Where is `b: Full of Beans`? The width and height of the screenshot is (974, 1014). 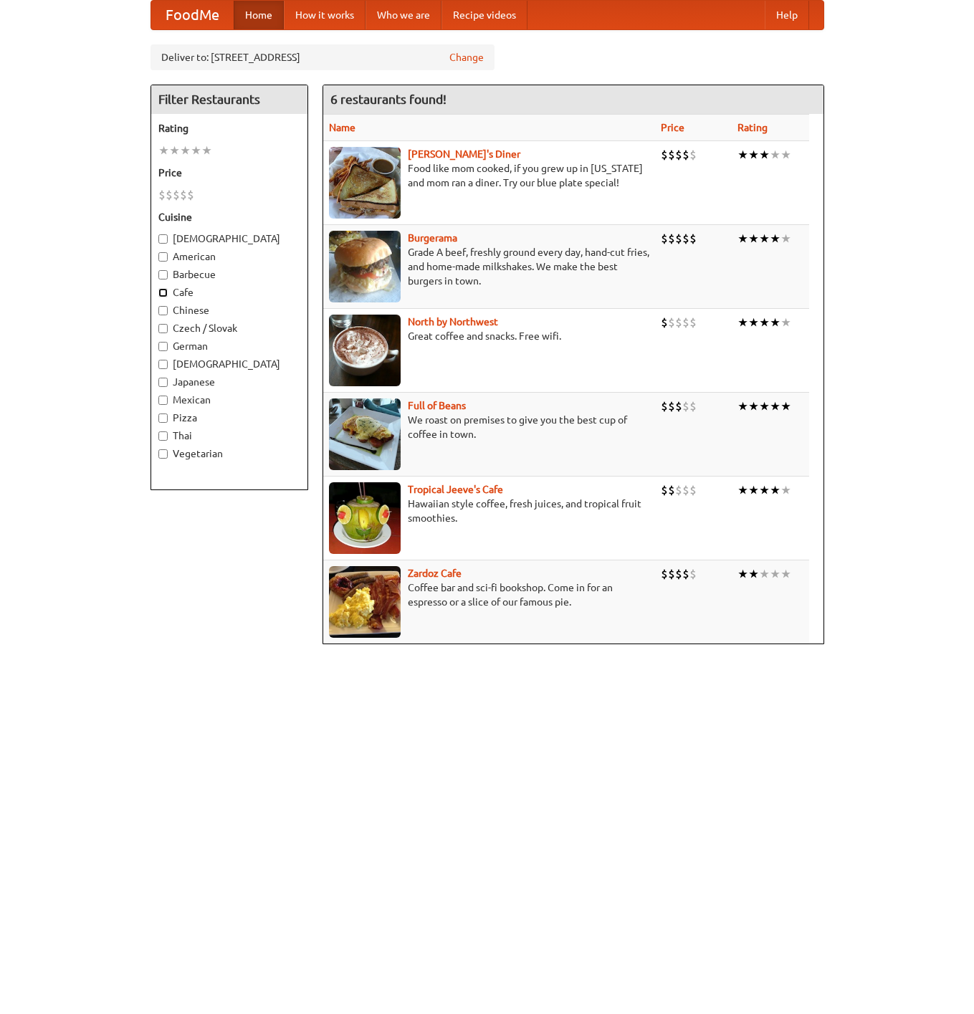
b: Full of Beans is located at coordinates (436, 406).